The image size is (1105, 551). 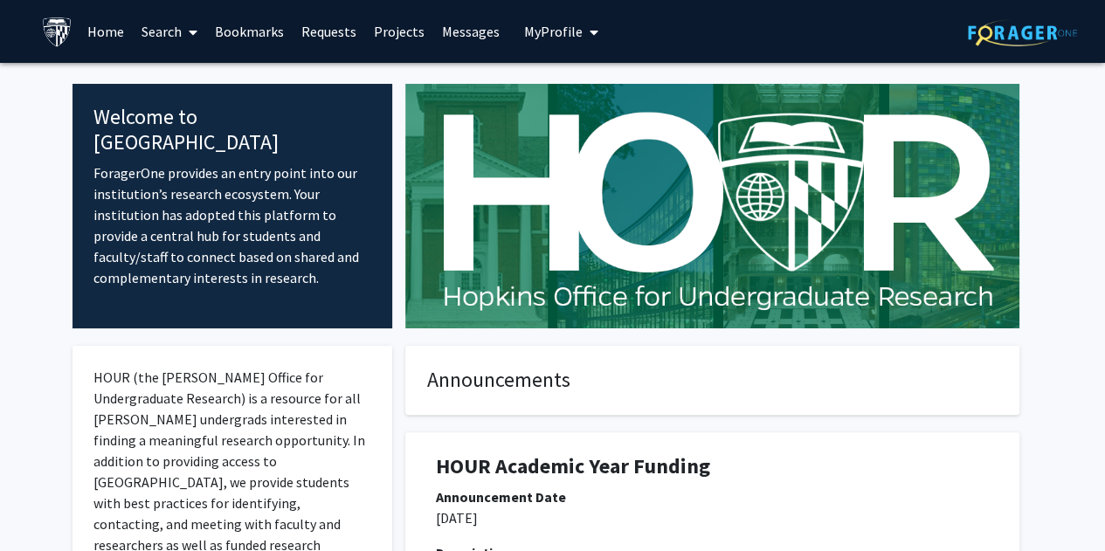 I want to click on a: Search, so click(x=170, y=31).